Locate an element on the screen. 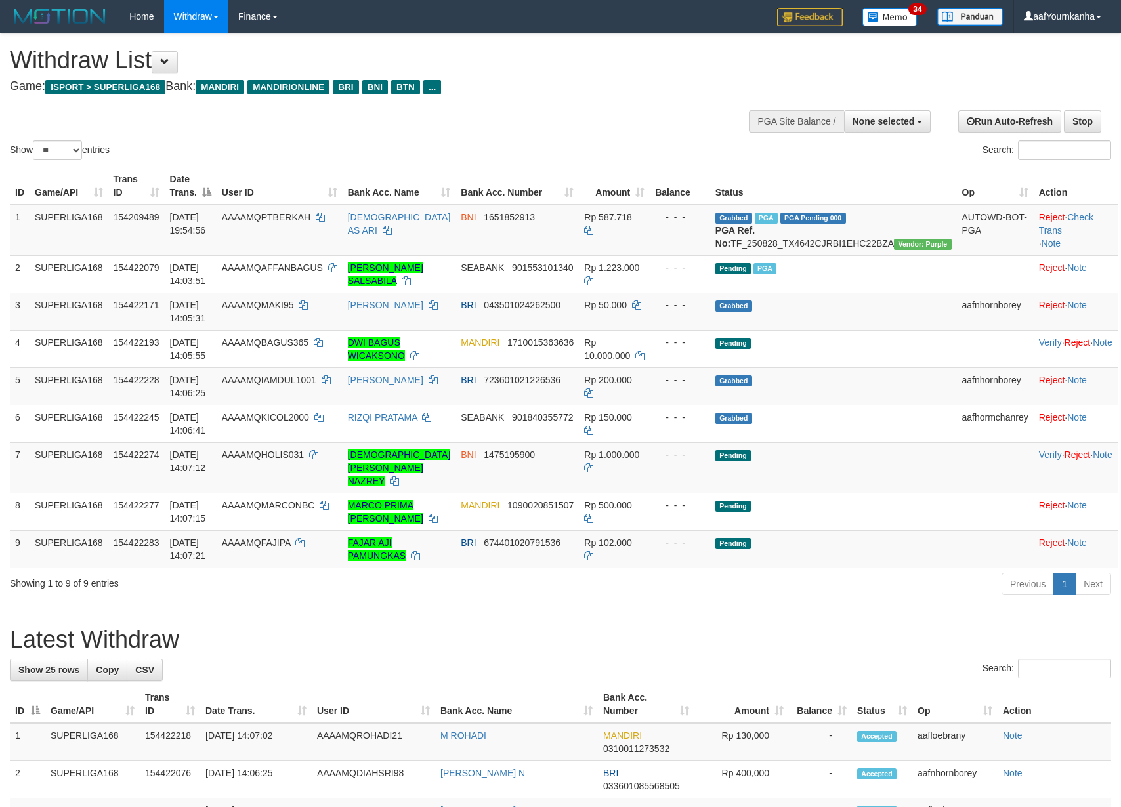 Image resolution: width=1121 pixels, height=807 pixels. td: TF_250828_TX4642CJRBI1EHC22BZA is located at coordinates (834, 230).